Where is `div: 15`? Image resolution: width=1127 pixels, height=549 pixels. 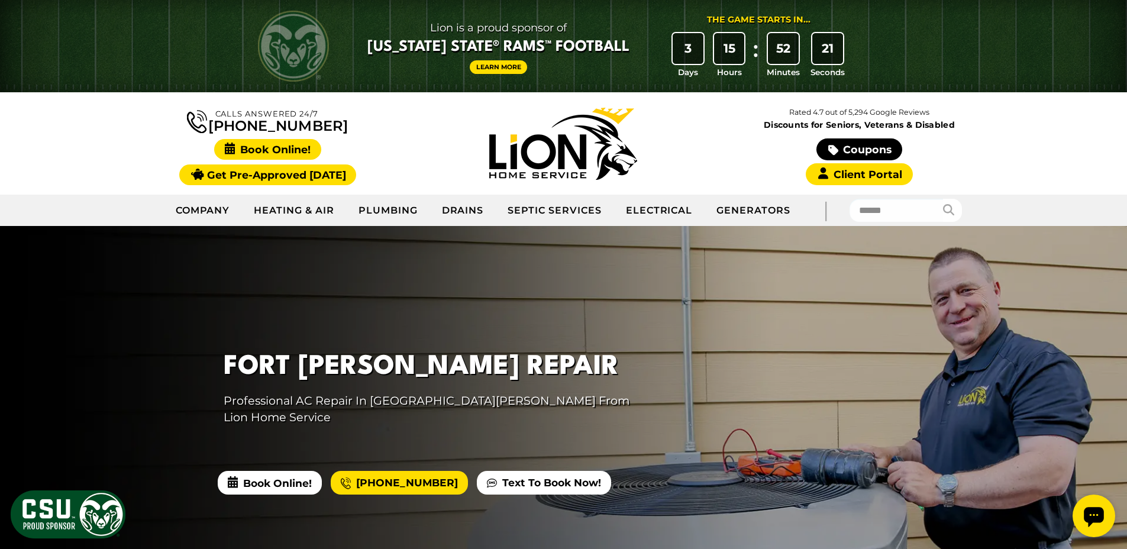 div: 15 is located at coordinates (729, 48).